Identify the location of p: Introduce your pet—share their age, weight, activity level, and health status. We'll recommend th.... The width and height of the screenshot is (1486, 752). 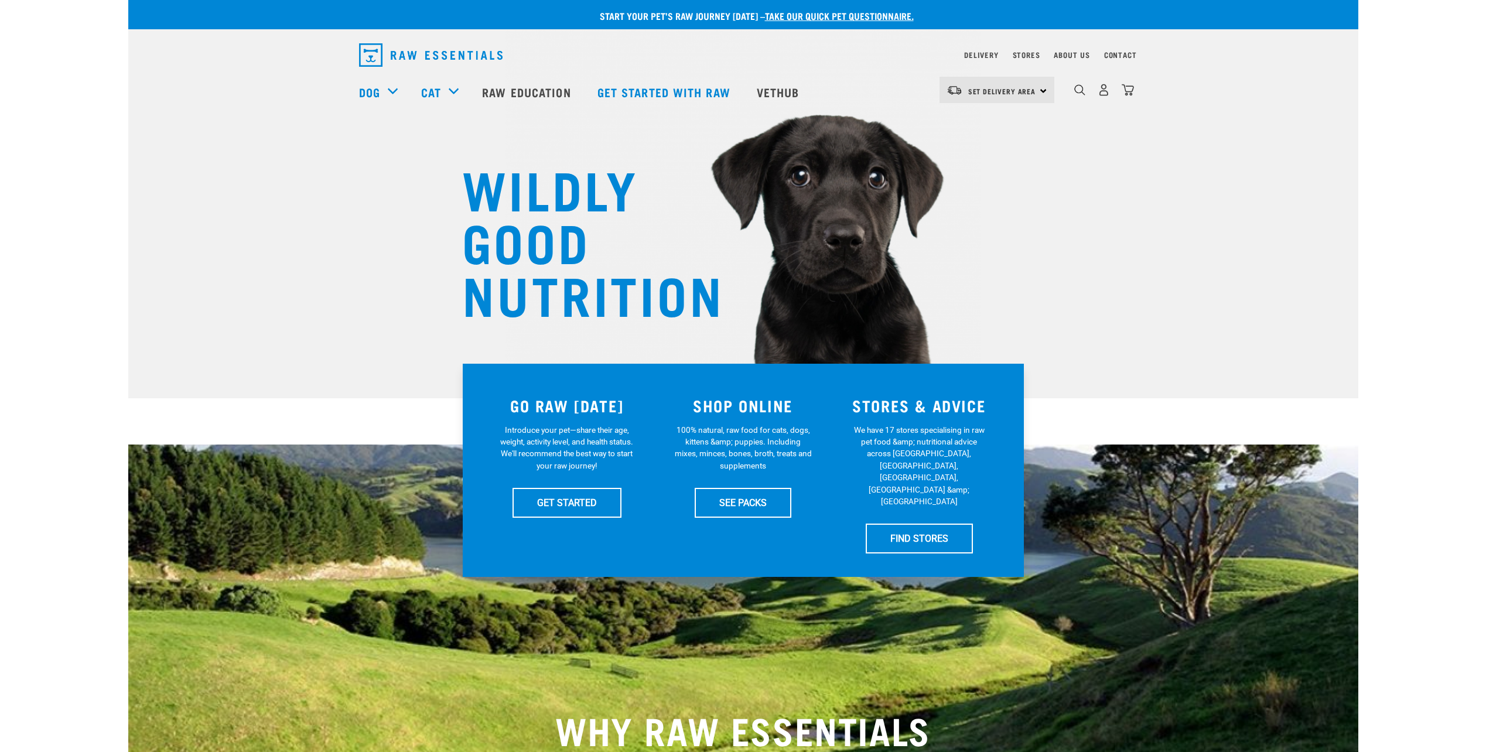
(566, 448).